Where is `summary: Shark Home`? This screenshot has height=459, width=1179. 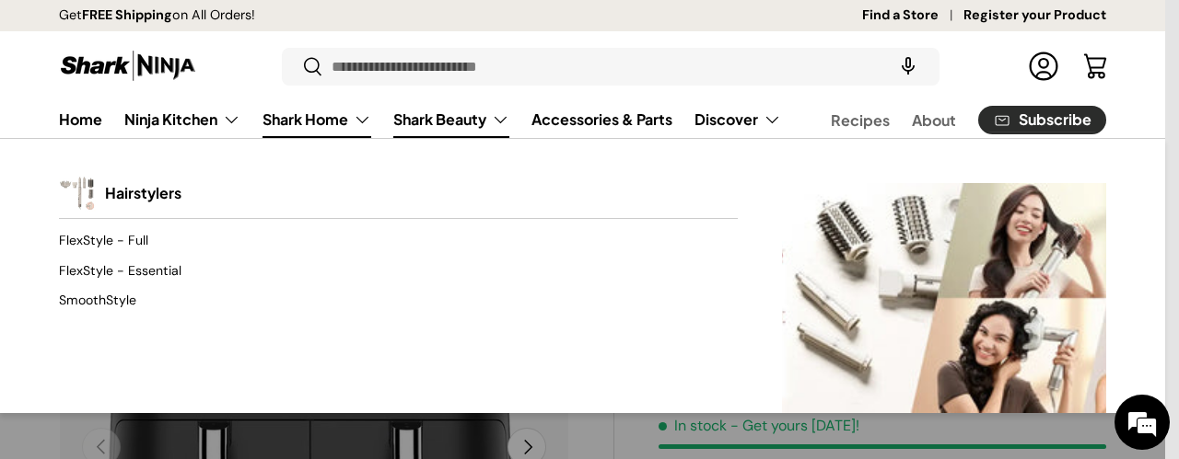 summary: Shark Home is located at coordinates (317, 120).